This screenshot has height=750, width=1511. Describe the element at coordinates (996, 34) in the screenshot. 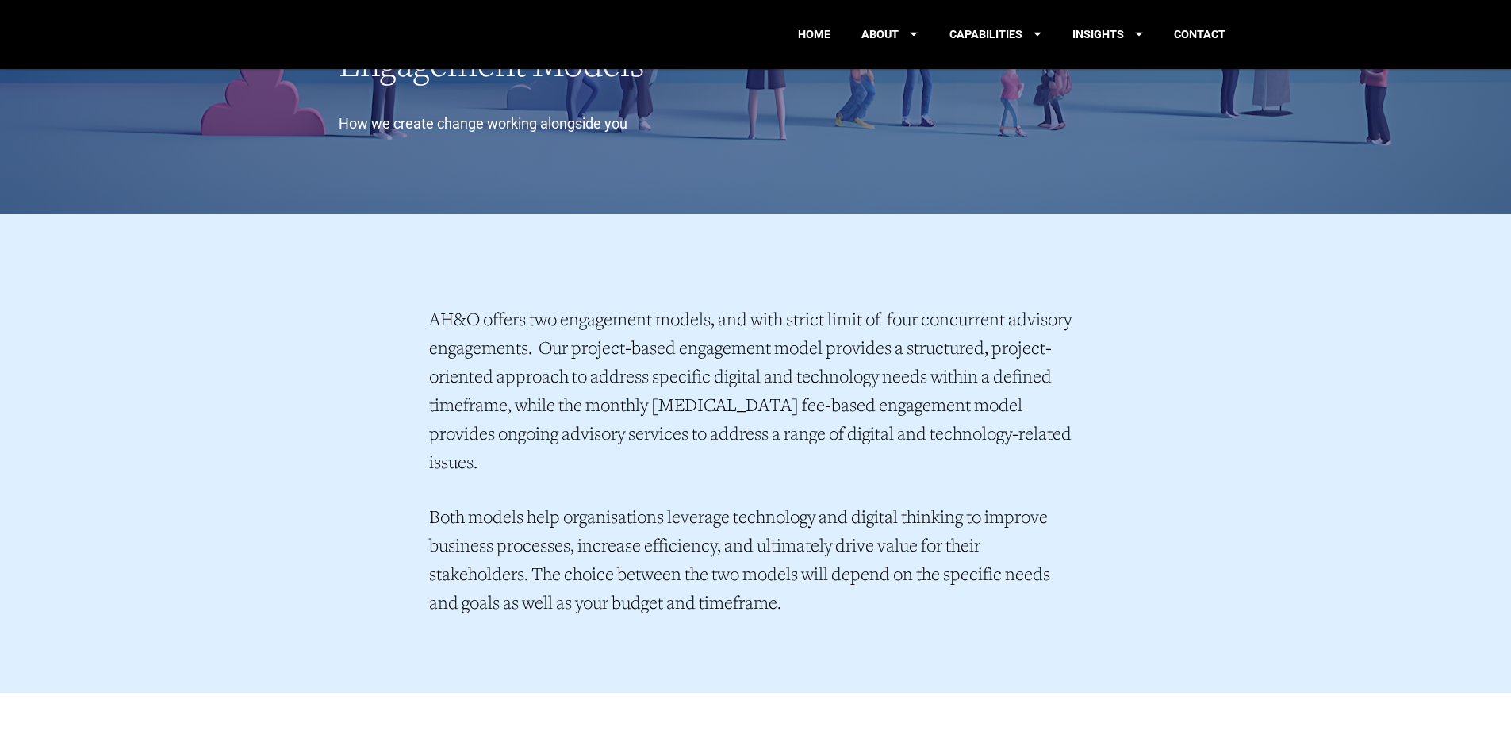

I see `a: CAPABILITIES` at that location.